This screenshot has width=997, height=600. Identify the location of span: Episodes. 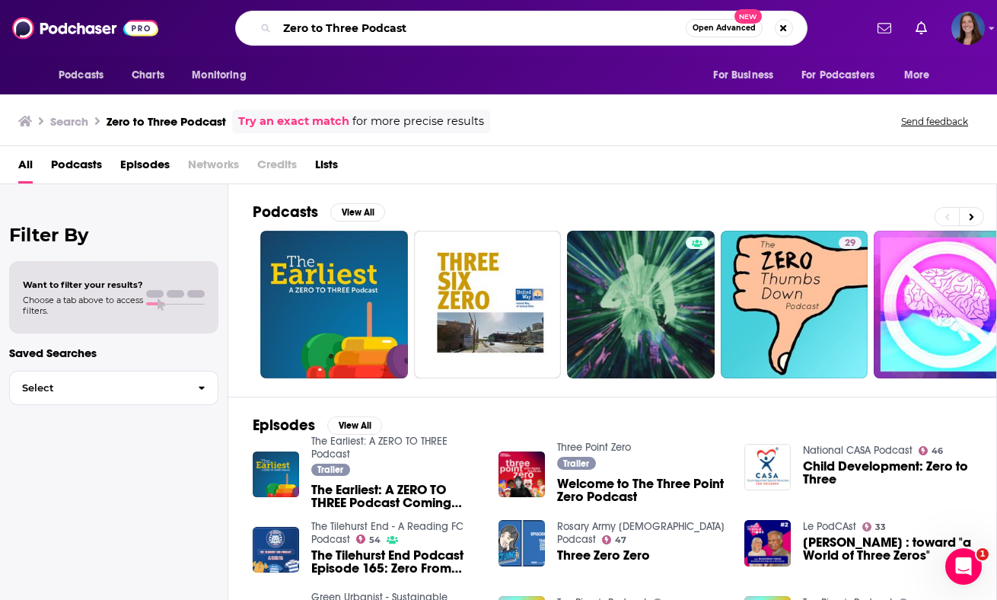
(145, 167).